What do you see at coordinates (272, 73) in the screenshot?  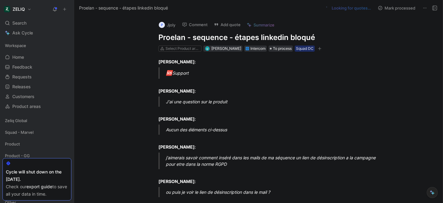 I see `div: Support` at bounding box center [272, 73].